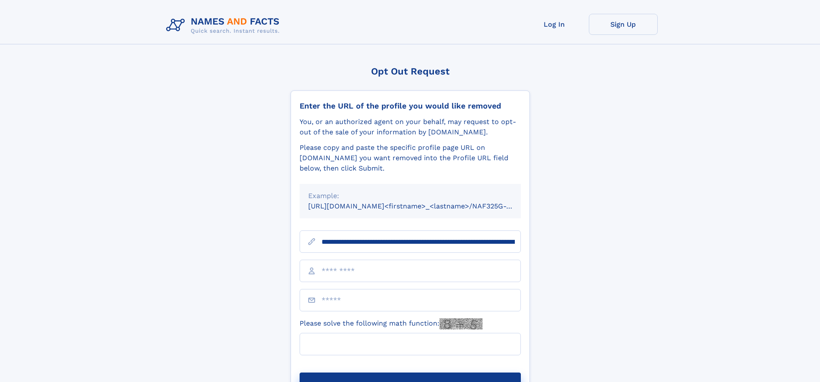 The height and width of the screenshot is (382, 820). Describe the element at coordinates (410, 106) in the screenshot. I see `div: Enter the URL of the profile you would like removed` at that location.